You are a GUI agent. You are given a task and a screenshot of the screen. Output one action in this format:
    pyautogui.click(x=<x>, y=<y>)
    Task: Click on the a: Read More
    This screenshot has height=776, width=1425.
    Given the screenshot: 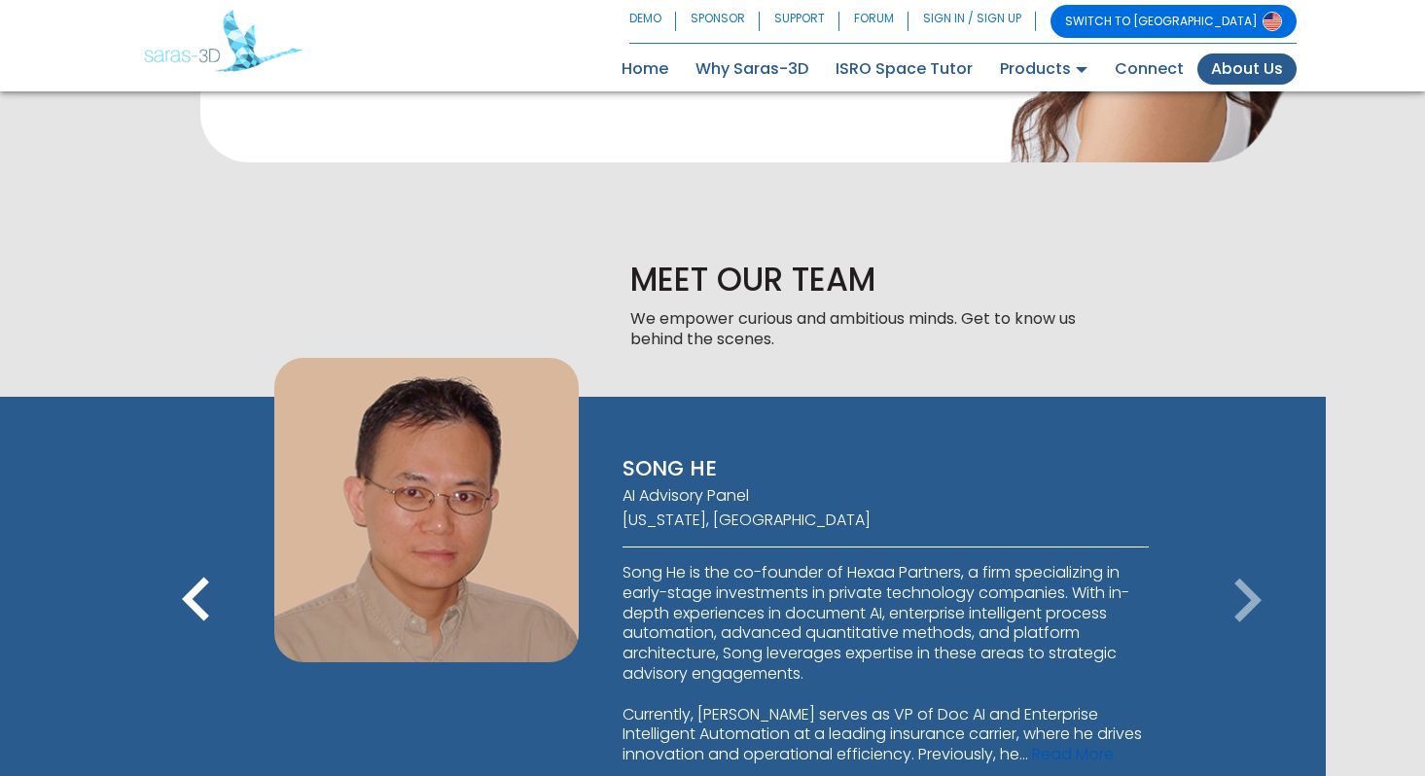 What is the action you would take?
    pyautogui.click(x=1073, y=754)
    